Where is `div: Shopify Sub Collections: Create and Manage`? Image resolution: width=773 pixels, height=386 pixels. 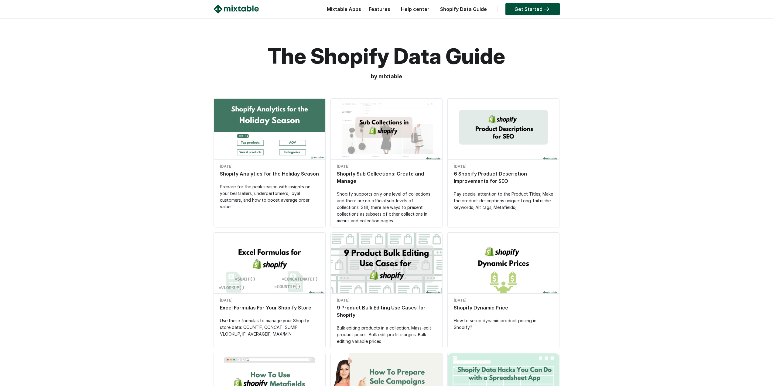
div: Shopify Sub Collections: Create and Manage is located at coordinates (387, 177).